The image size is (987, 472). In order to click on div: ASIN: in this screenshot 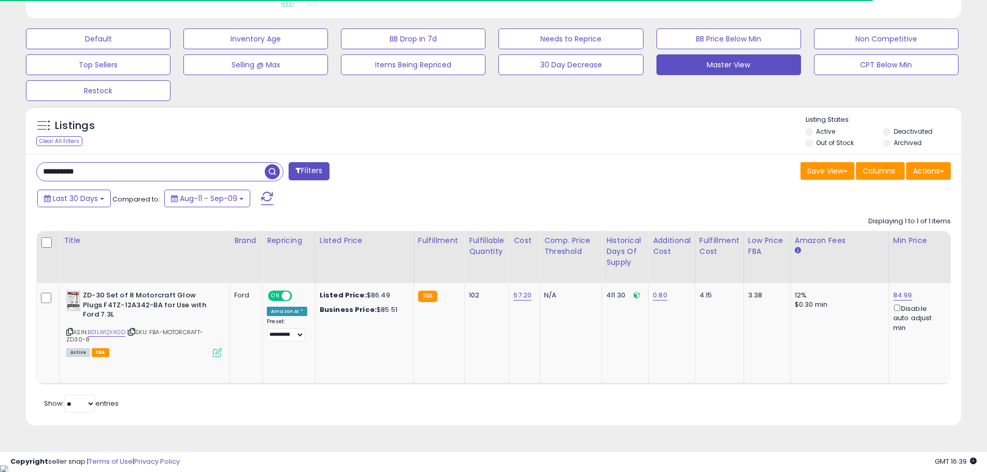, I will do `click(144, 323)`.